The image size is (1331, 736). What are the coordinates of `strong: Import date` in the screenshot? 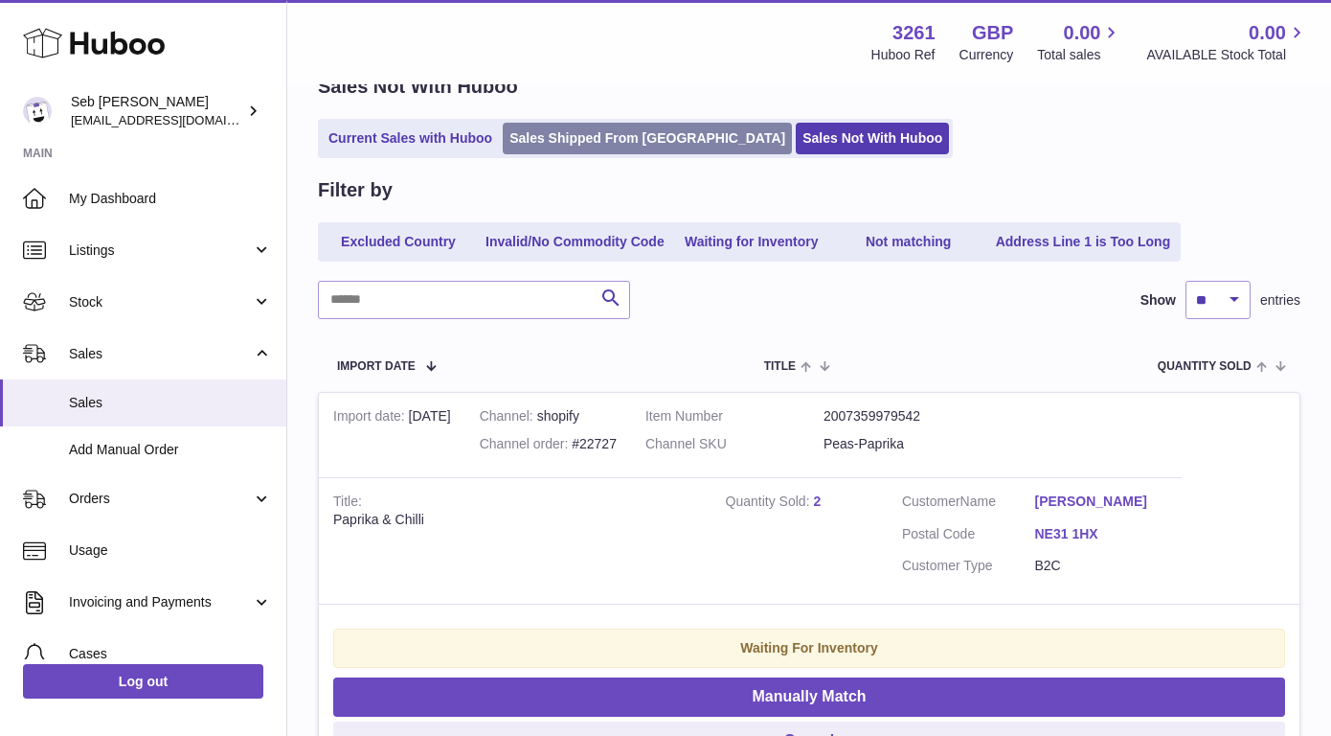 It's located at (371, 418).